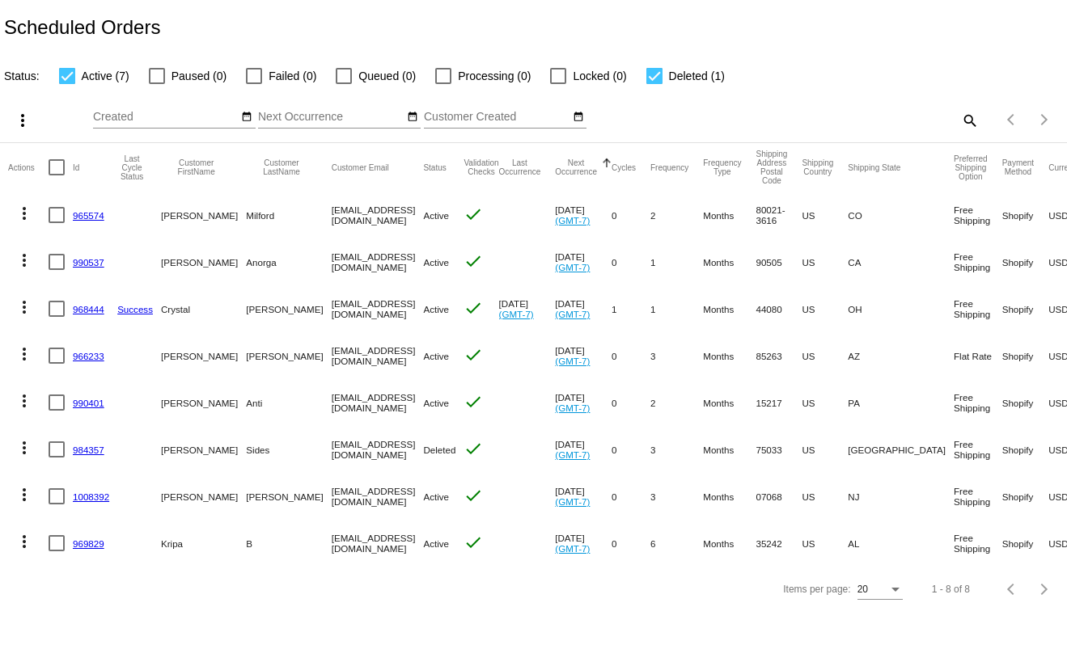  I want to click on h2: Scheduled Orders, so click(82, 27).